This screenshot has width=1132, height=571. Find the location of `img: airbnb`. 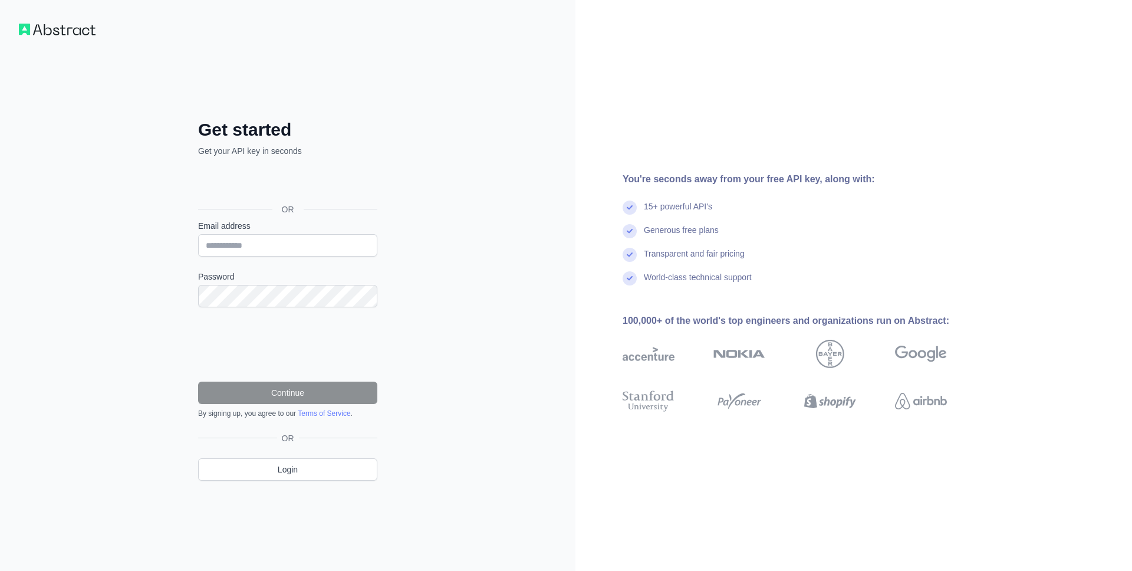

img: airbnb is located at coordinates (921, 401).